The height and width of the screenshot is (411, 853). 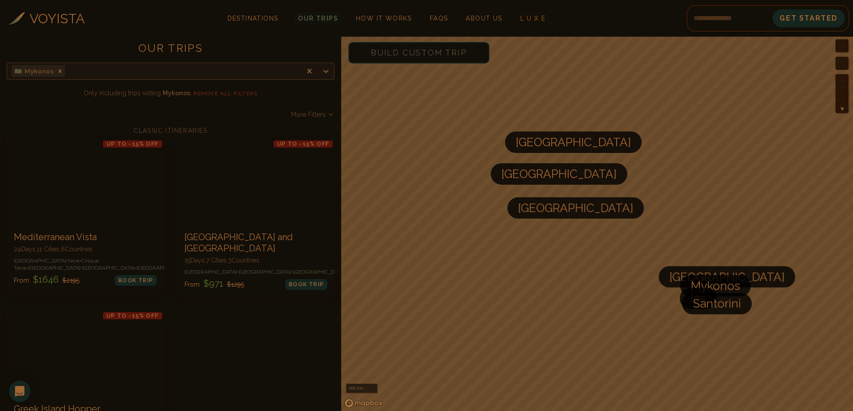 What do you see at coordinates (256, 260) in the screenshot?
I see `p: 15 Days, 7 Cities, 3 Countr ies` at bounding box center [256, 260].